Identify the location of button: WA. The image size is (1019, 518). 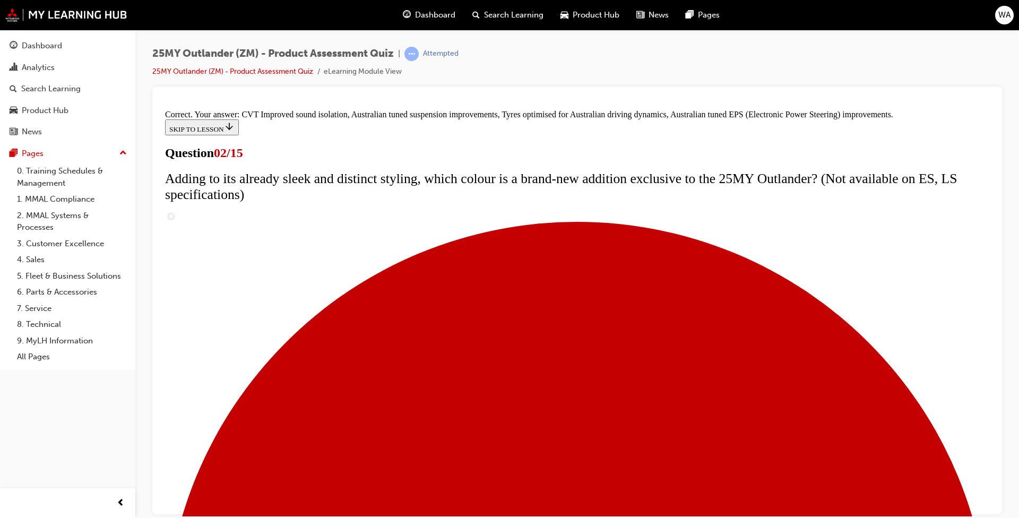
(1005, 15).